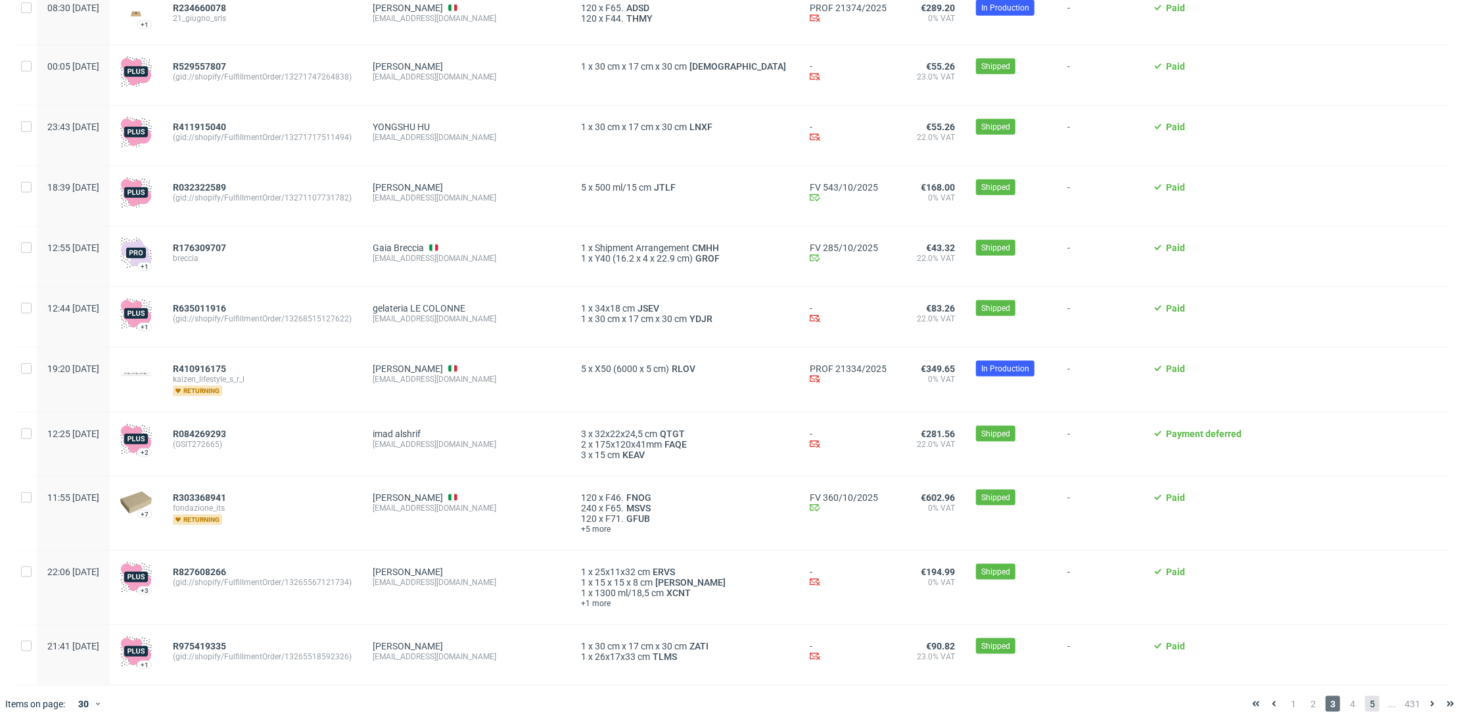 The width and height of the screenshot is (1465, 727). I want to click on span: GROF, so click(707, 258).